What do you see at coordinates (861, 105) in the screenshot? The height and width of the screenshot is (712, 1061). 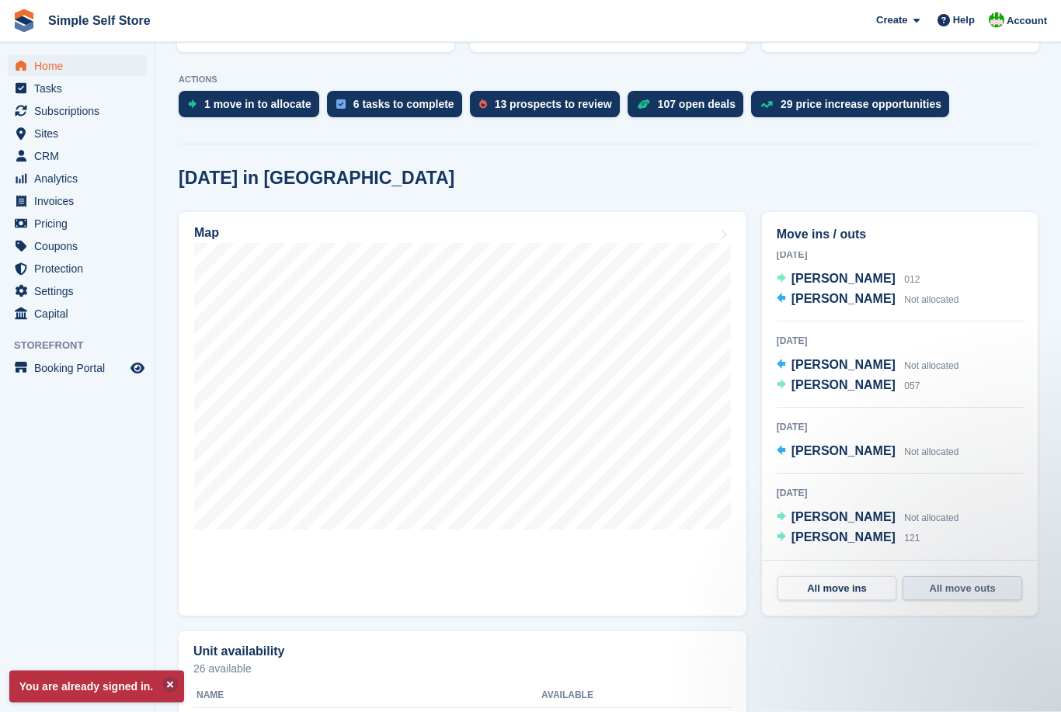 I see `div: 29 price increase opportunities` at bounding box center [861, 105].